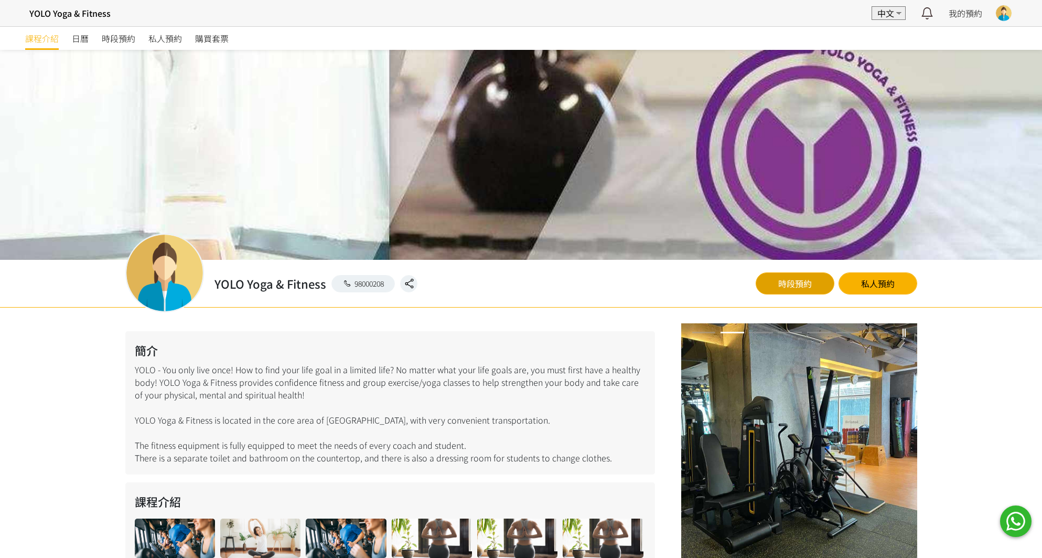 This screenshot has width=1042, height=558. Describe the element at coordinates (80, 38) in the screenshot. I see `span: 日曆` at that location.